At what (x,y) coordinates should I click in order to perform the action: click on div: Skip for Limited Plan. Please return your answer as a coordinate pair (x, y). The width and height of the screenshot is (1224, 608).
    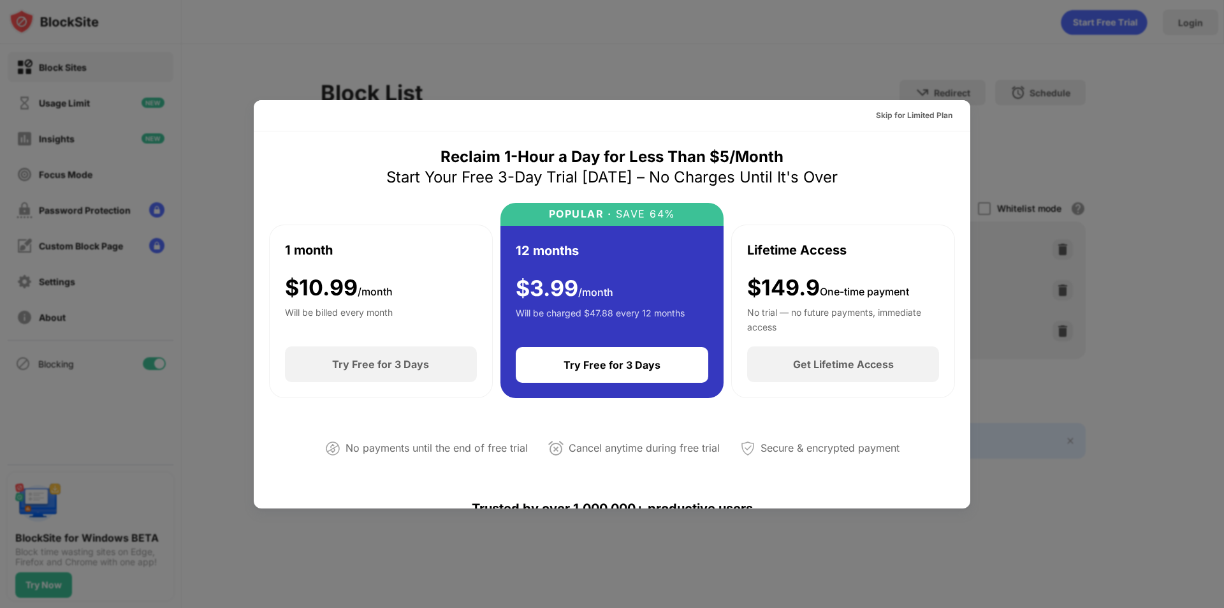
    Looking at the image, I should click on (915, 115).